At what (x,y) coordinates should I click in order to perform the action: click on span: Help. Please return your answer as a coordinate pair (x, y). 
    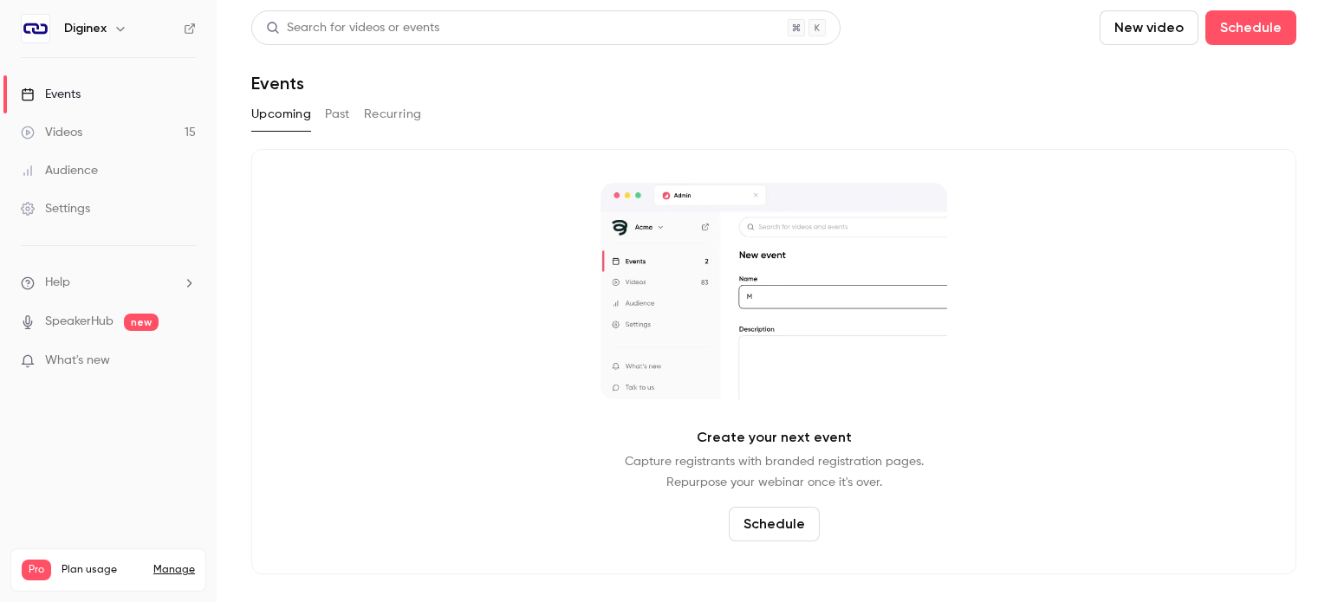
    Looking at the image, I should click on (57, 282).